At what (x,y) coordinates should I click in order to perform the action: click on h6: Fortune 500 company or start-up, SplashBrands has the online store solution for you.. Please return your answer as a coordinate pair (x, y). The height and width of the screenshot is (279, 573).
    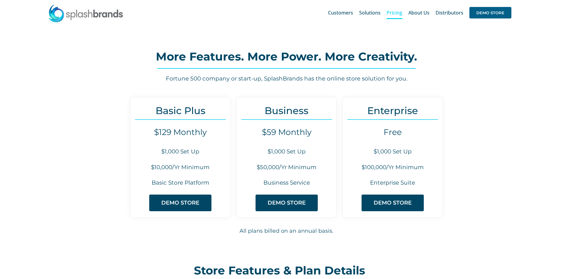
    Looking at the image, I should click on (287, 79).